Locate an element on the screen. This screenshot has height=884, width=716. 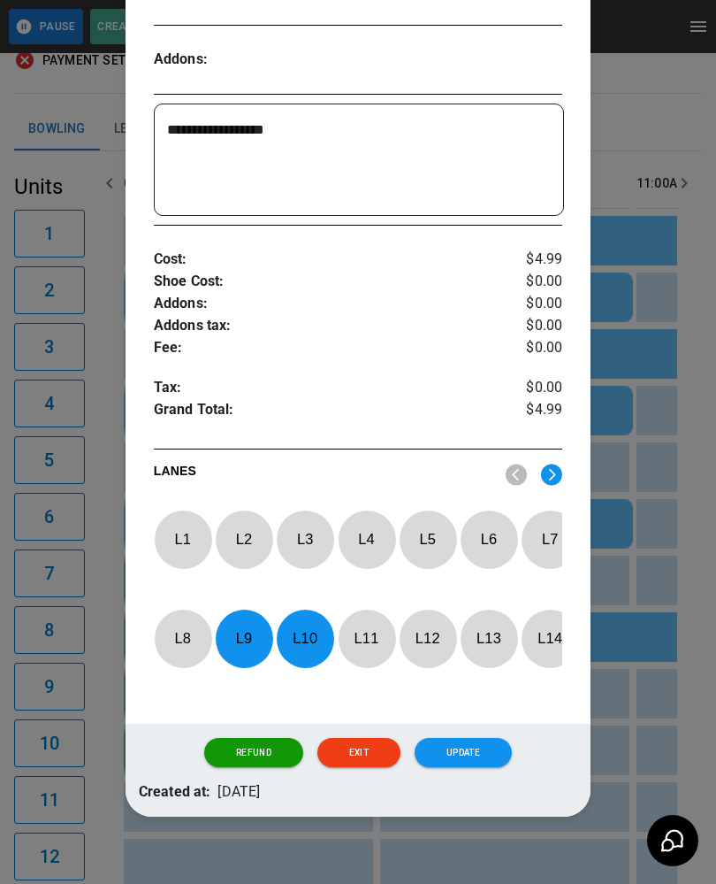
p: Addons tax : is located at coordinates (324, 325).